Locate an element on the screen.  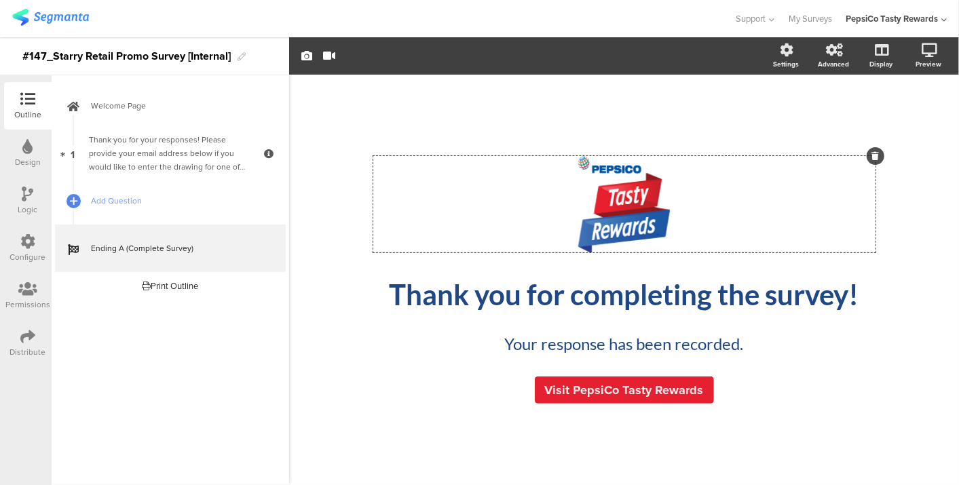
a: Welcome Page is located at coordinates (170, 106).